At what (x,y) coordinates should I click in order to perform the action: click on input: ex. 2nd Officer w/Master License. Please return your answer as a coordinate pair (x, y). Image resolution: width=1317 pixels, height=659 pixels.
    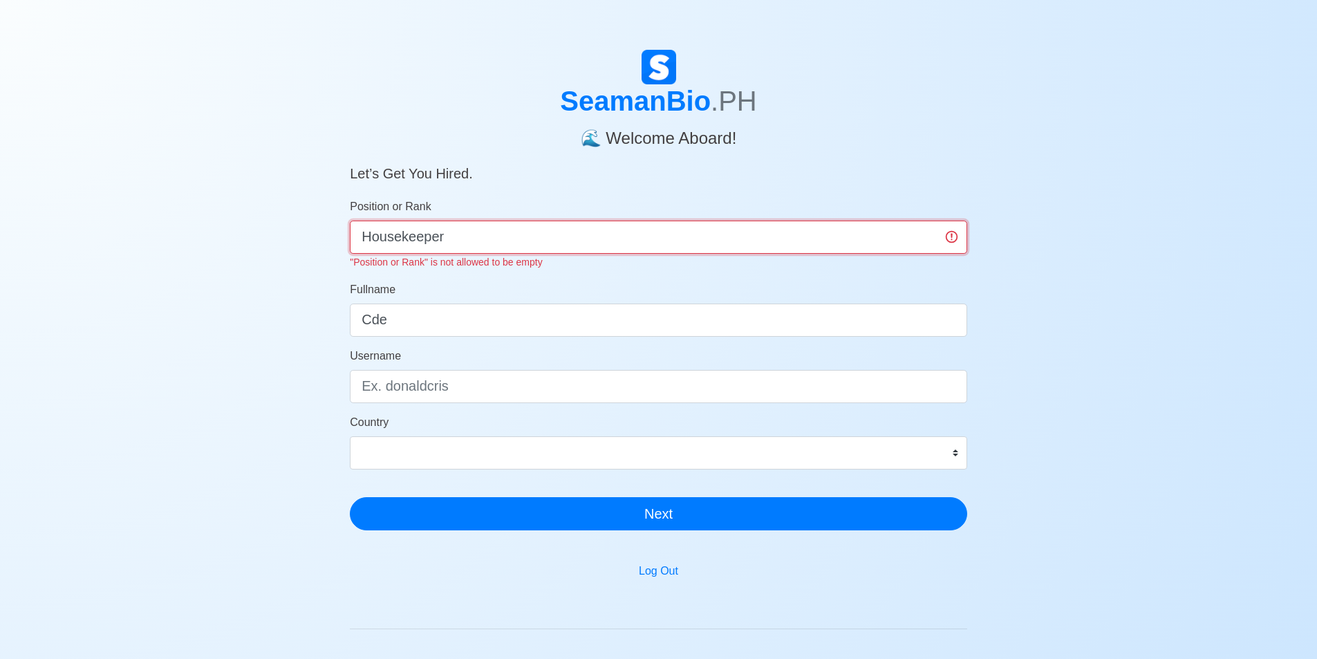
    Looking at the image, I should click on (658, 237).